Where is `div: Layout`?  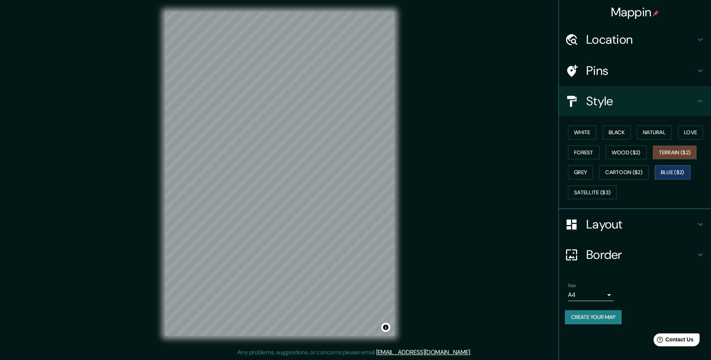
div: Layout is located at coordinates (635, 224).